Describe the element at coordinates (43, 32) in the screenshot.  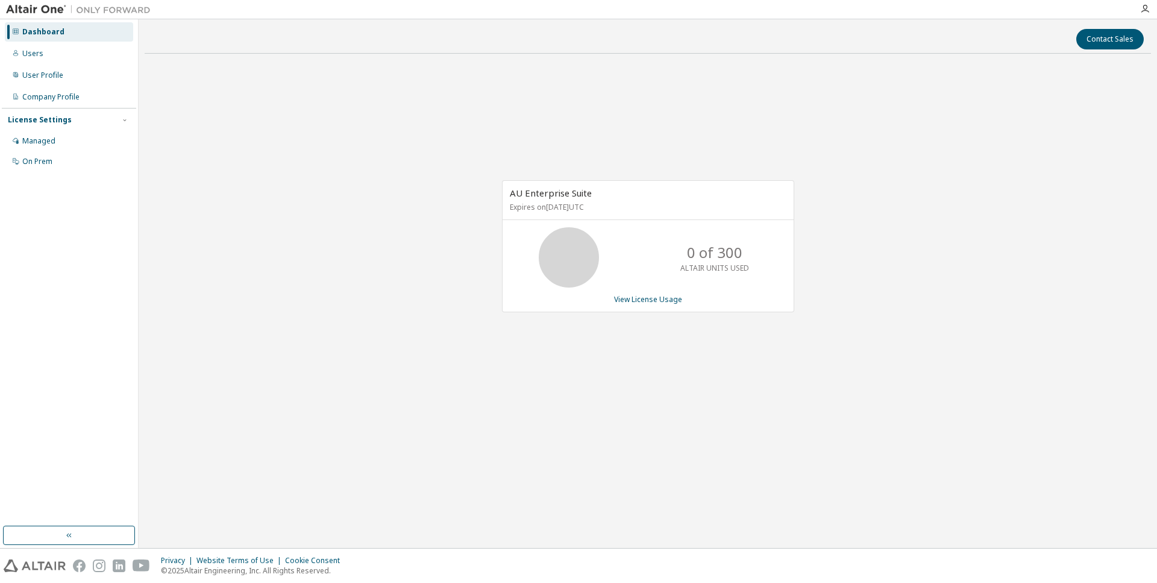
I see `div: Dashboard` at that location.